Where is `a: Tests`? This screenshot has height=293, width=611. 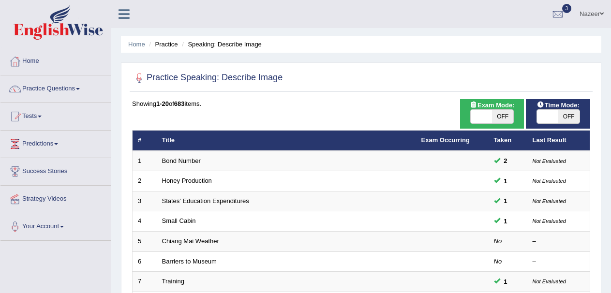
a: Tests is located at coordinates (56, 115).